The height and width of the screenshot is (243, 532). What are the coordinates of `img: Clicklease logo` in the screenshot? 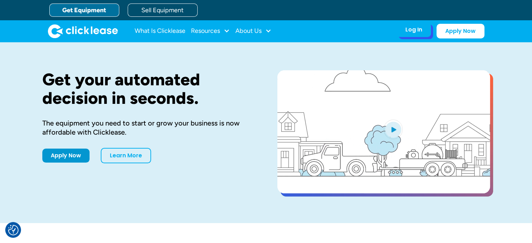 It's located at (83, 31).